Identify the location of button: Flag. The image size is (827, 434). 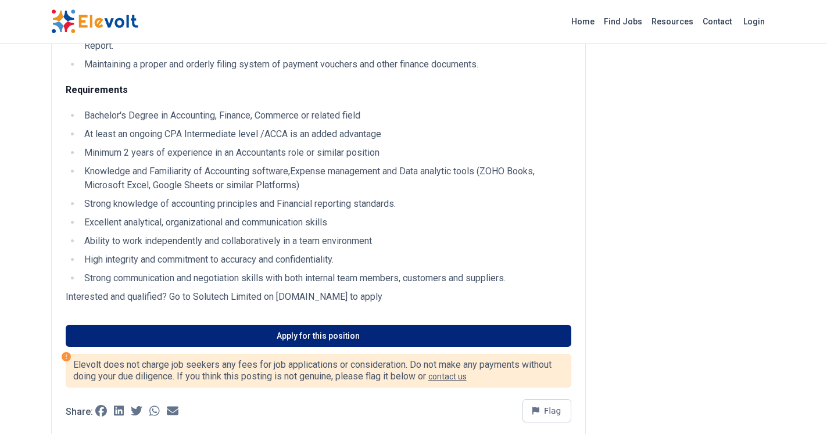
(547, 411).